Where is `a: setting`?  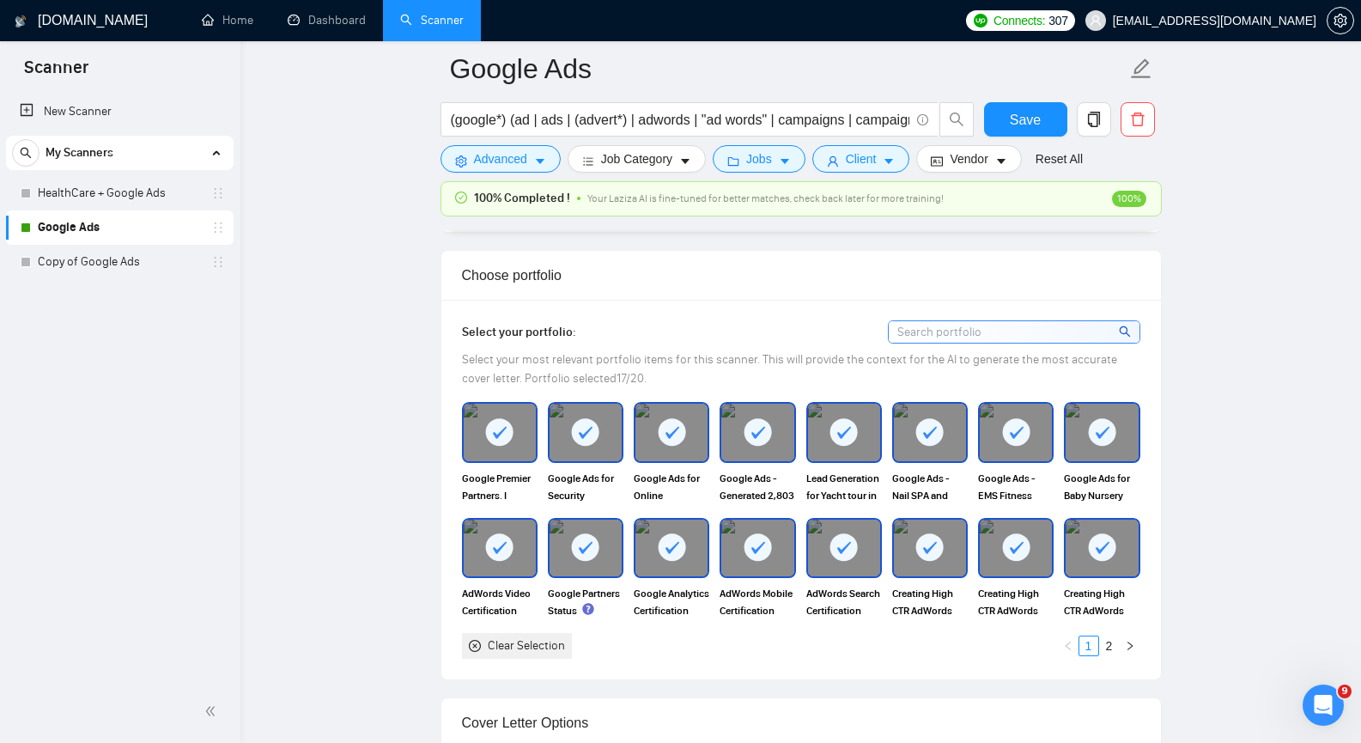 a: setting is located at coordinates (1341, 21).